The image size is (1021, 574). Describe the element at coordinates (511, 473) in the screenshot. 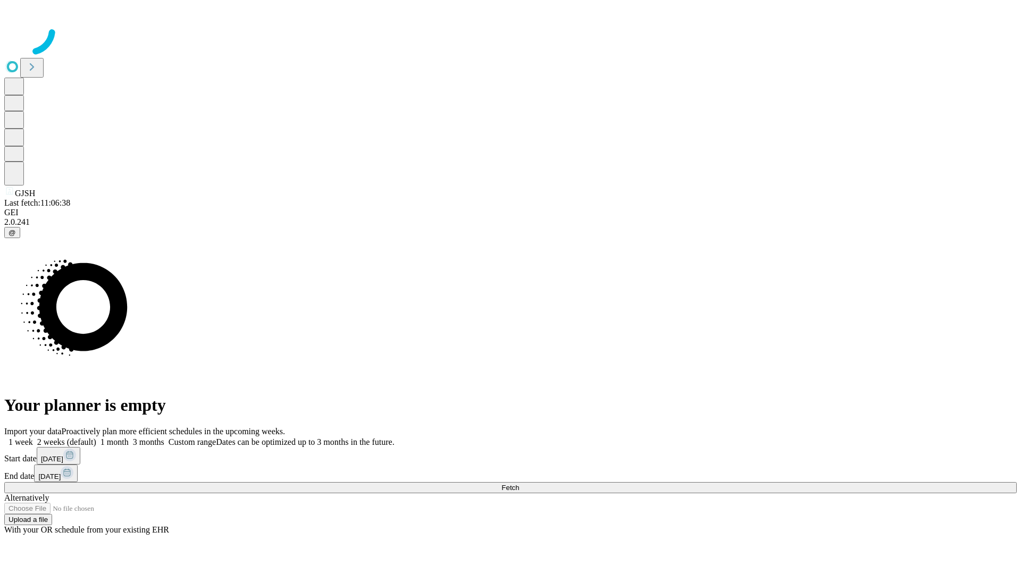

I see `div: End date` at that location.